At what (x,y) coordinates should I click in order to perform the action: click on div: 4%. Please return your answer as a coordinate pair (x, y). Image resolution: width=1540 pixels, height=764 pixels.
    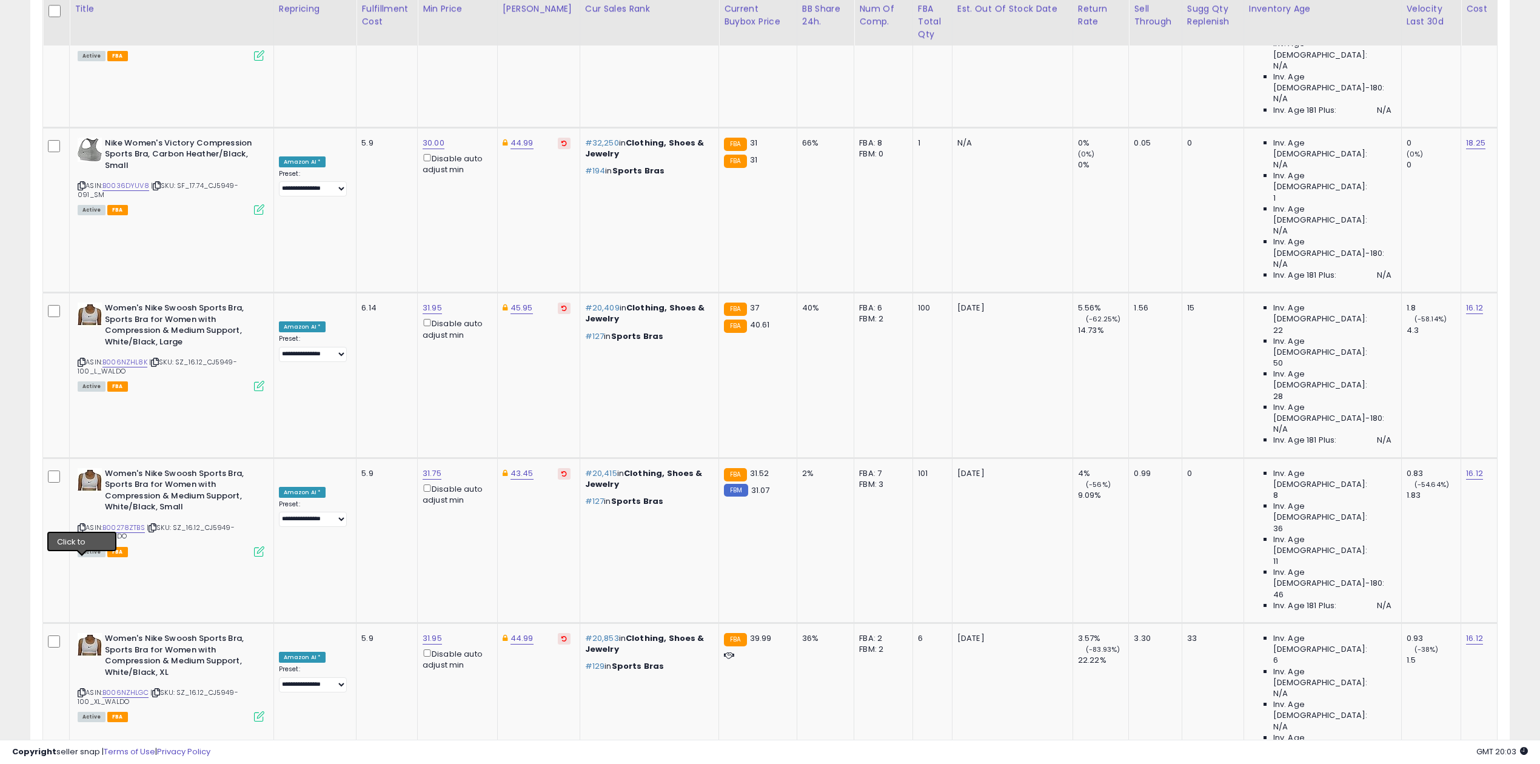
    Looking at the image, I should click on (1103, 473).